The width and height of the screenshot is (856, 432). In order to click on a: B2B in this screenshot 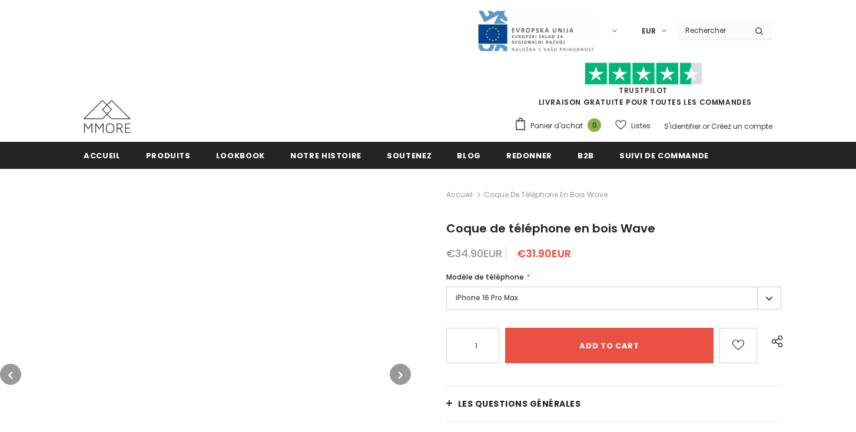, I will do `click(586, 155)`.